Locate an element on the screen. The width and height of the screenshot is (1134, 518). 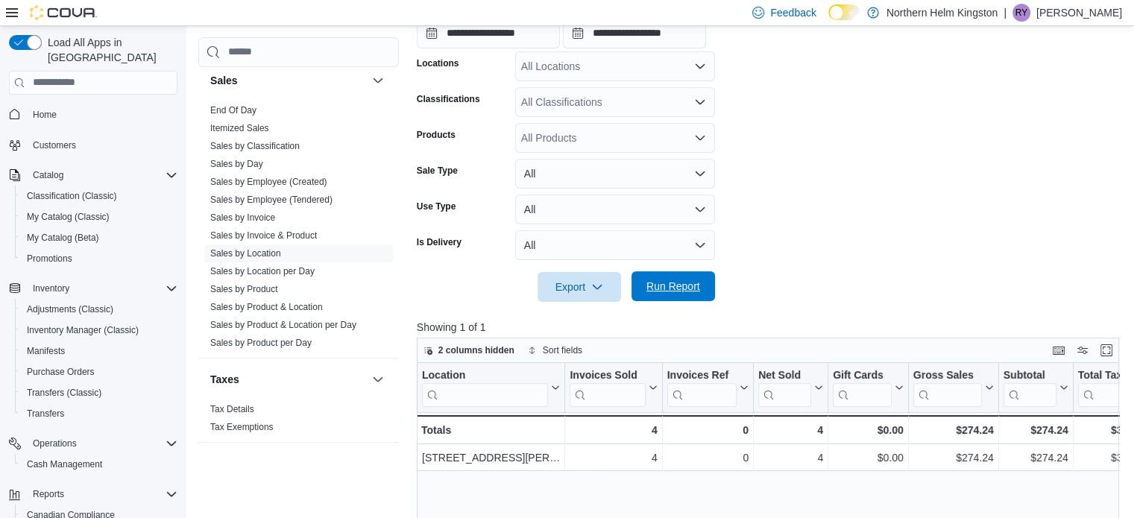
p: Showing 1 of 1 is located at coordinates (772, 327).